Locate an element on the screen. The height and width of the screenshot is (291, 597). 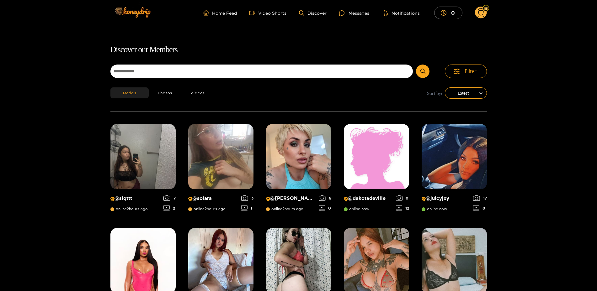
img: Creator Profile Image: slqttt is located at coordinates (143, 157).